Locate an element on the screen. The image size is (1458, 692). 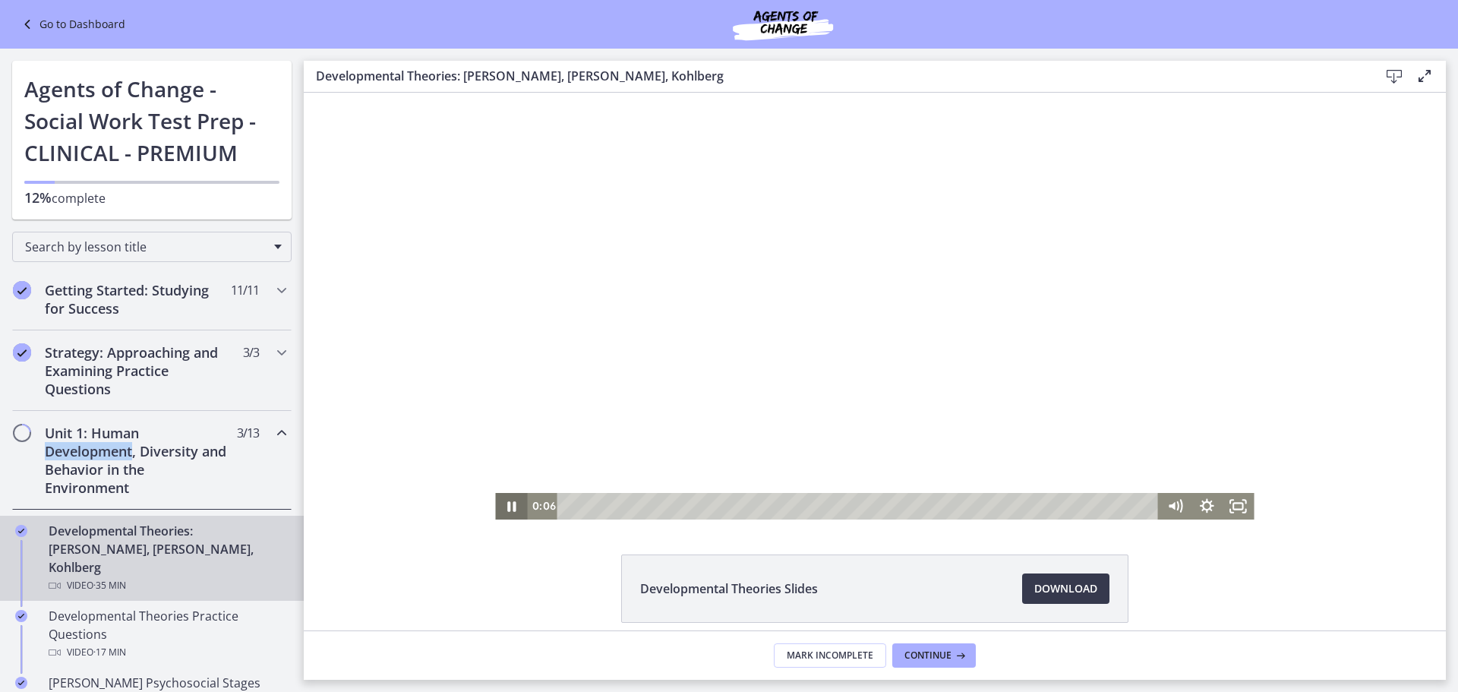
h1: Agents of Change - Social Work Test Prep - CLINICAL - PREMIUM is located at coordinates (152, 121).